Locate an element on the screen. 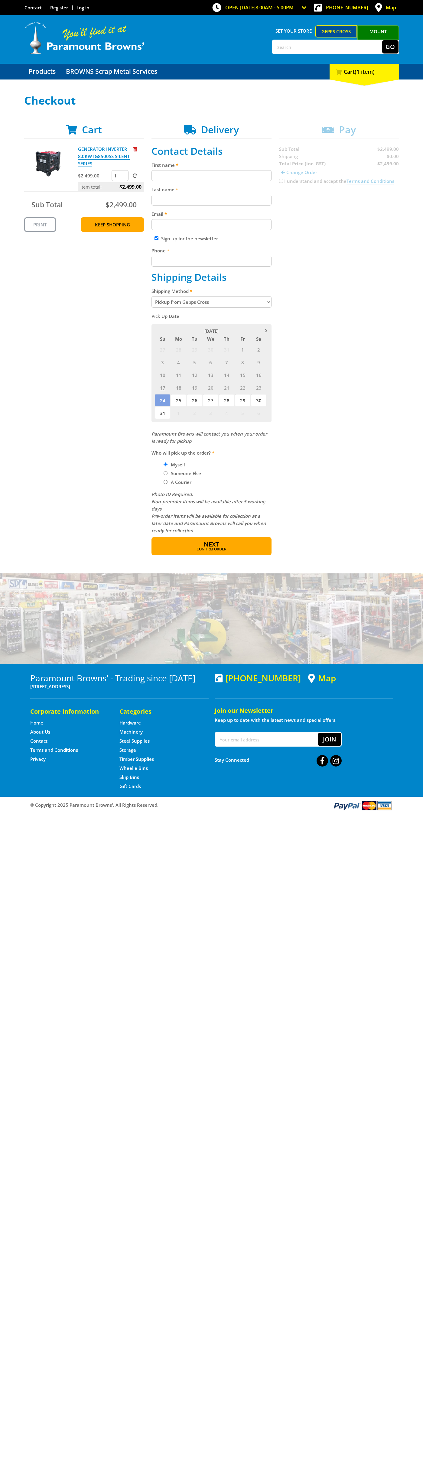 The image size is (423, 1469). a: Log in is located at coordinates (83, 8).